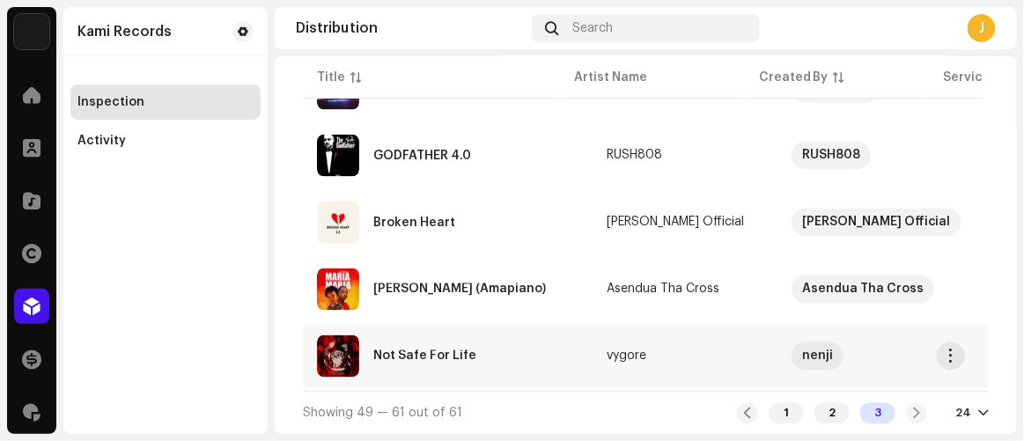 The height and width of the screenshot is (441, 1024). What do you see at coordinates (338, 156) in the screenshot?
I see `img: 38381861-d5bd-4657-a382-b11b300349ea` at bounding box center [338, 156].